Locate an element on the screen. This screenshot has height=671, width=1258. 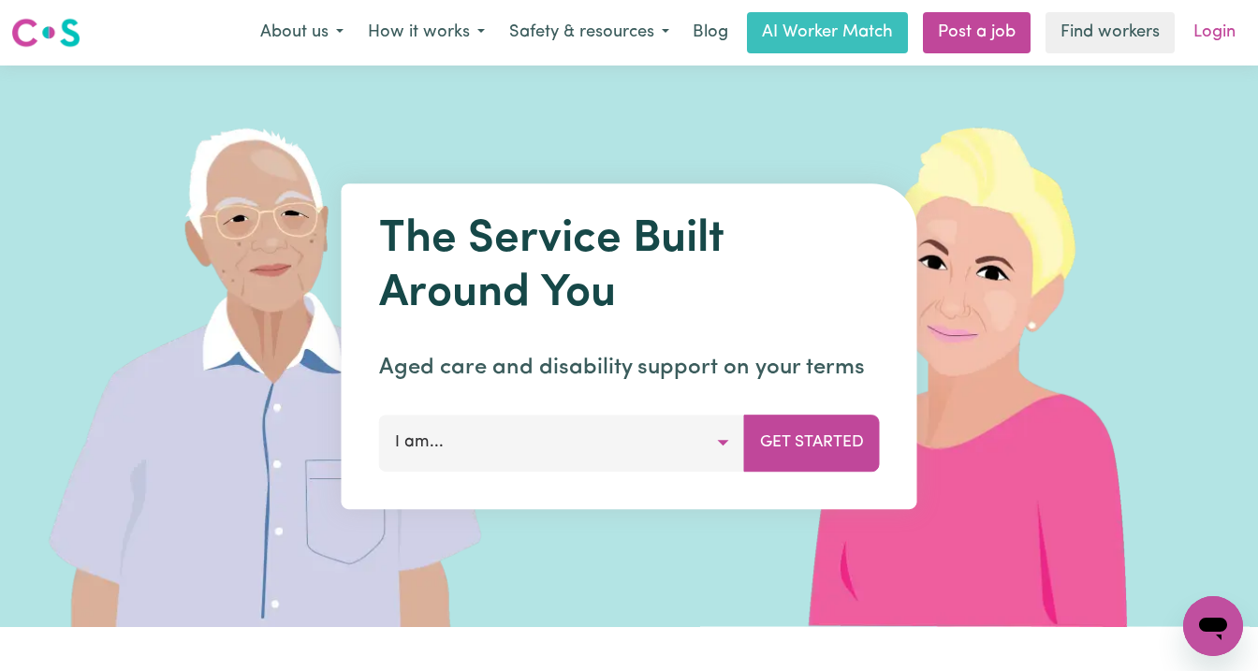
h1: The Service Built Around You is located at coordinates (629, 267).